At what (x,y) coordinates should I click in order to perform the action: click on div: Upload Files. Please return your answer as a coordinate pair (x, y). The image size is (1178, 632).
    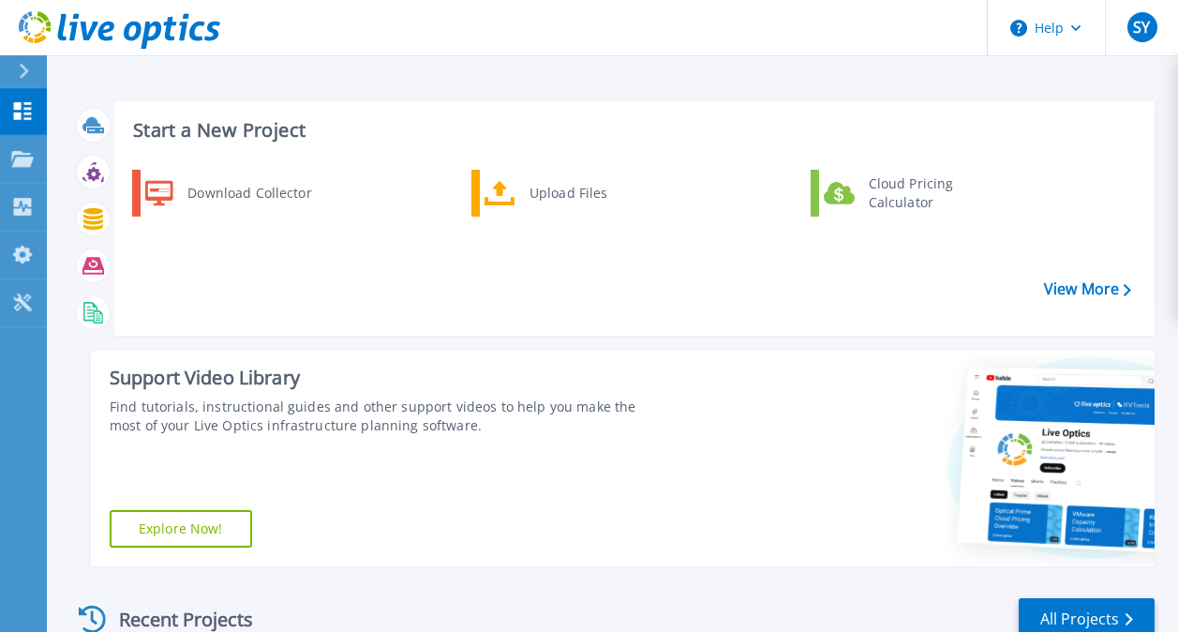
    Looking at the image, I should click on (590, 193).